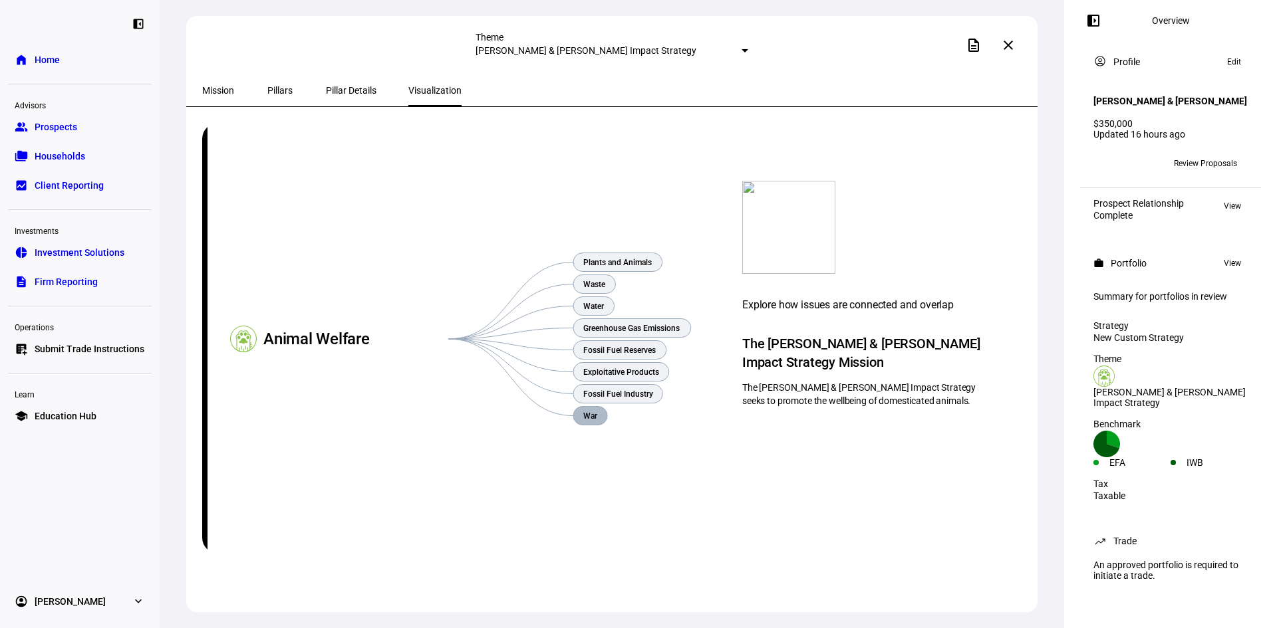 The height and width of the screenshot is (628, 1277). I want to click on div: Complete, so click(1138, 215).